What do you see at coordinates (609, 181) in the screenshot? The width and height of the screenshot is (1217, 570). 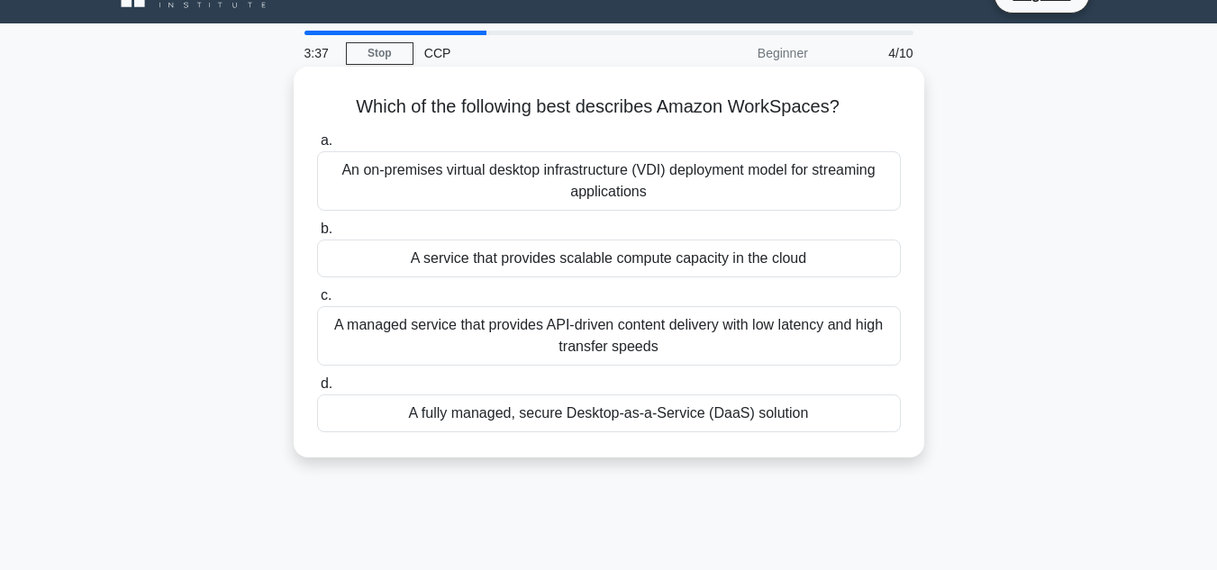 I see `div: An on-premises virtual desktop infrastructure (VDI) deployment model for streaming applications` at bounding box center [609, 181].